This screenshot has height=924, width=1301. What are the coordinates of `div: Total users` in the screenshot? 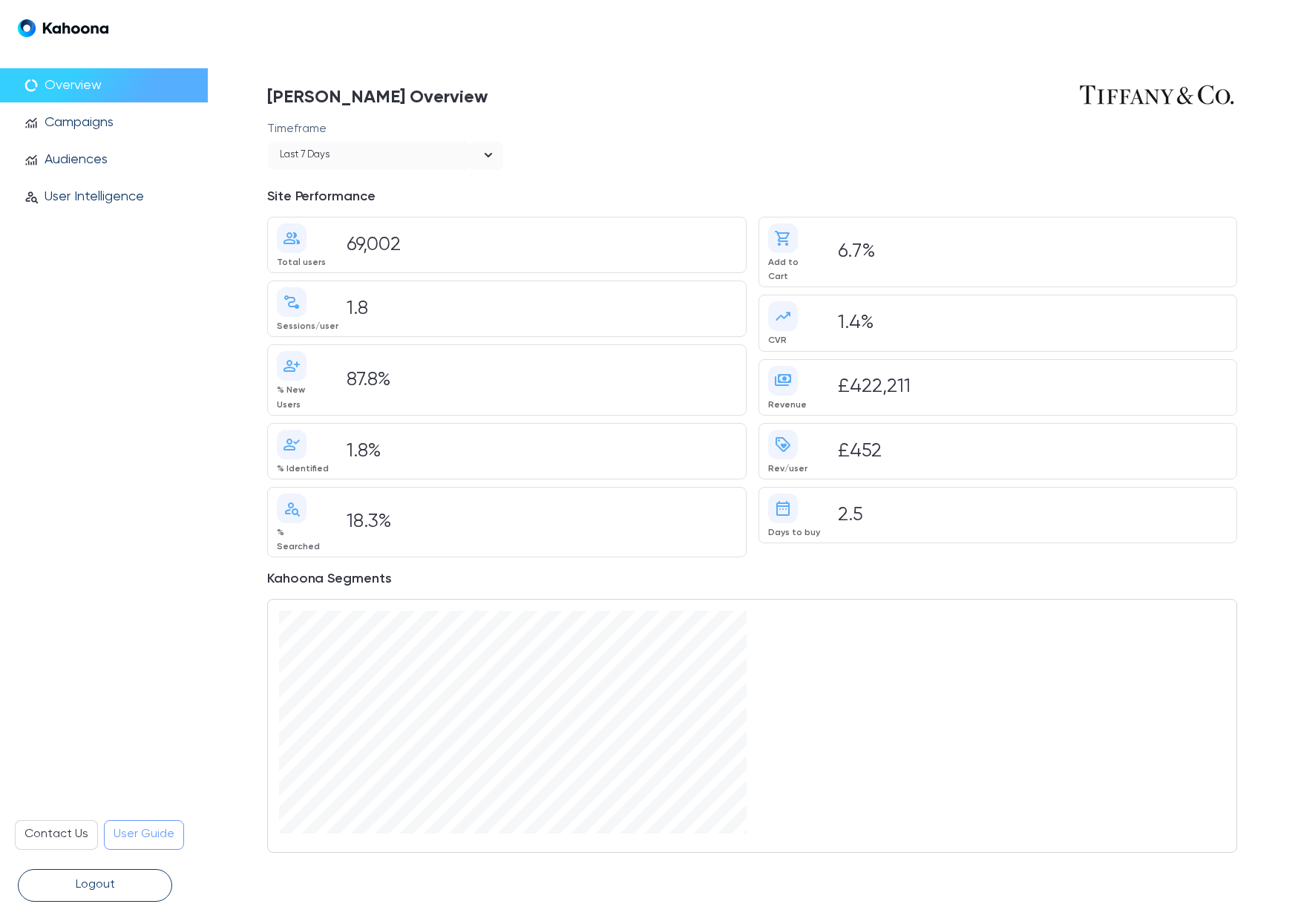 It's located at (303, 263).